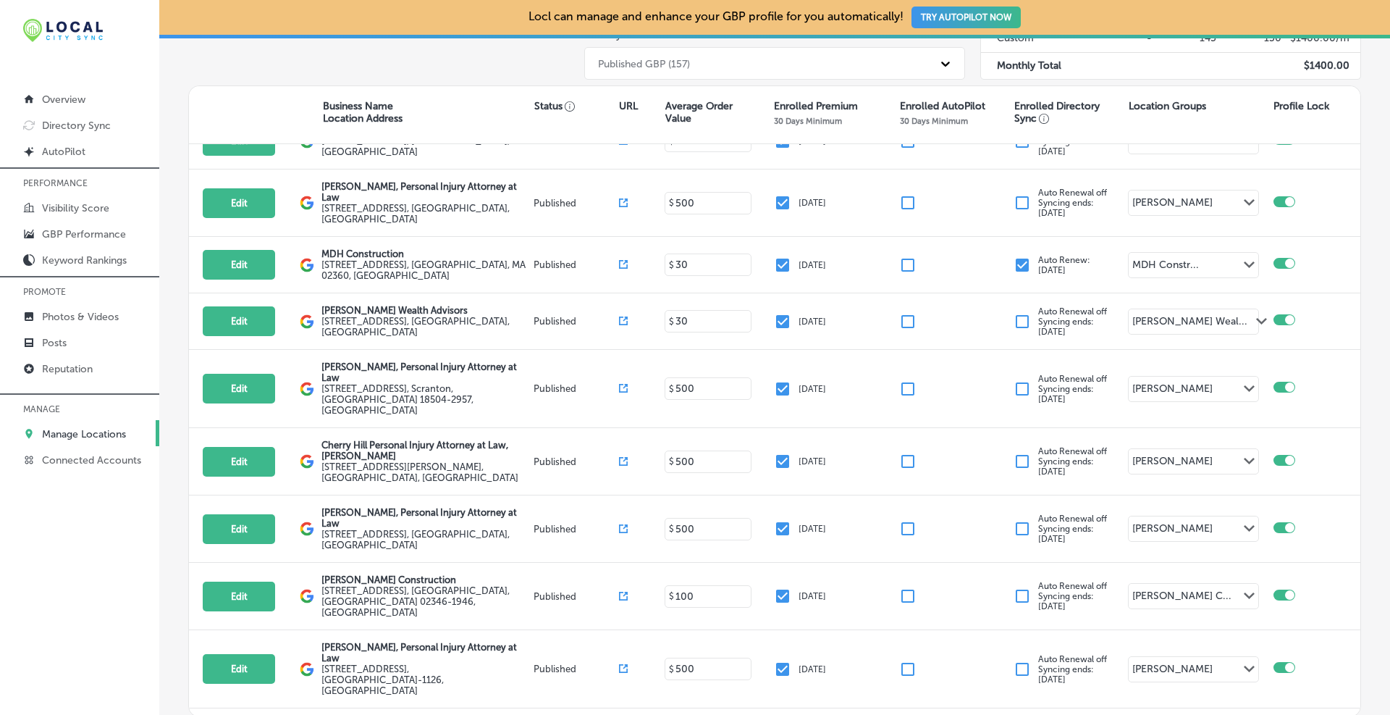 The height and width of the screenshot is (715, 1390). I want to click on td: Custom, so click(1035, 38).